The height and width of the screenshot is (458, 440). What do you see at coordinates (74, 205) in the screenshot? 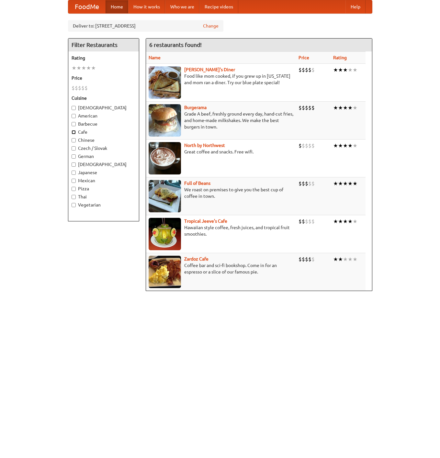
I see `input: Vegetarian` at bounding box center [74, 205].